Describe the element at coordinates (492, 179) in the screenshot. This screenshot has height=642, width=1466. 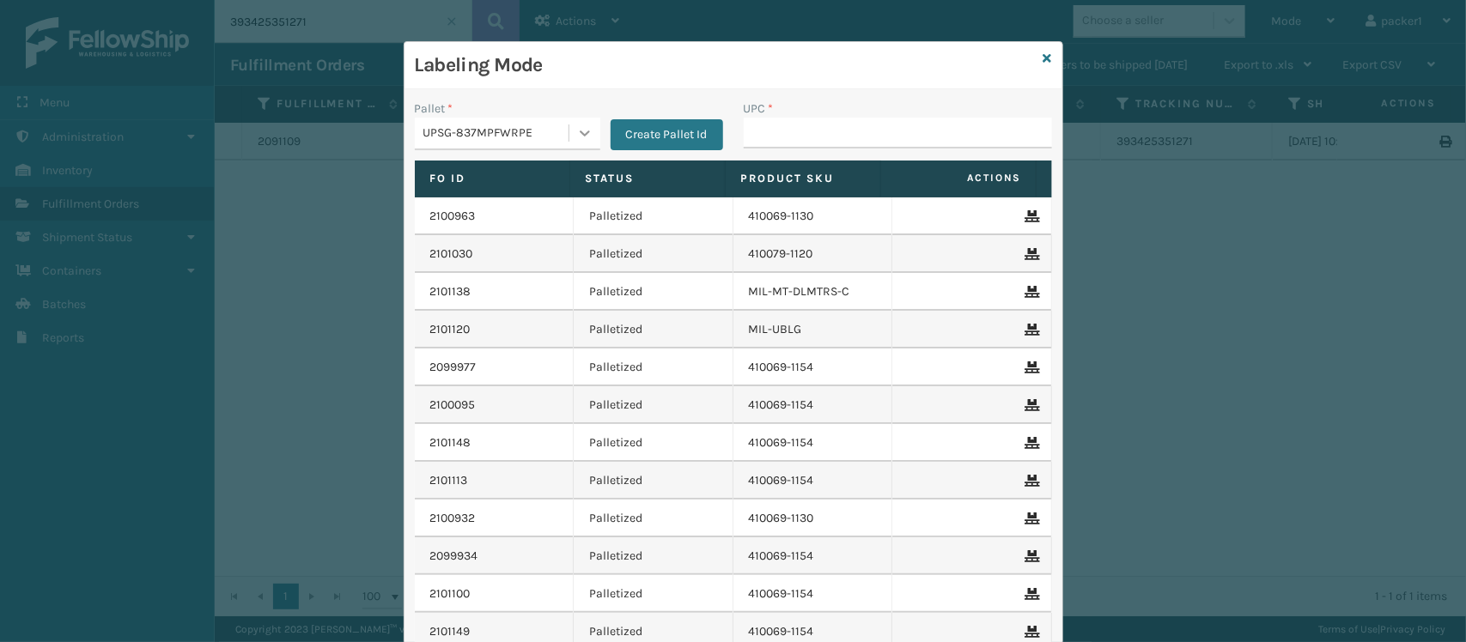
I see `label: Fo Id` at that location.